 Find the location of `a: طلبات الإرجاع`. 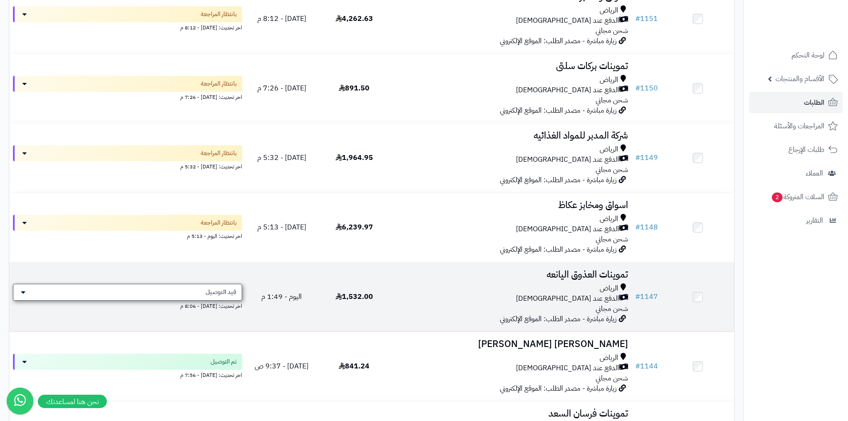

a: طلبات الإرجاع is located at coordinates (796, 150).